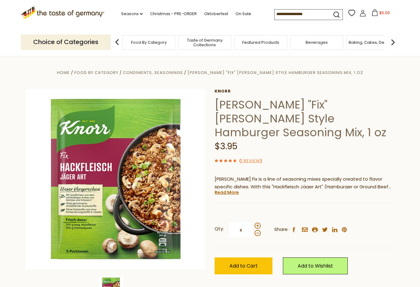  Describe the element at coordinates (216, 14) in the screenshot. I see `a: Oktoberfest` at that location.